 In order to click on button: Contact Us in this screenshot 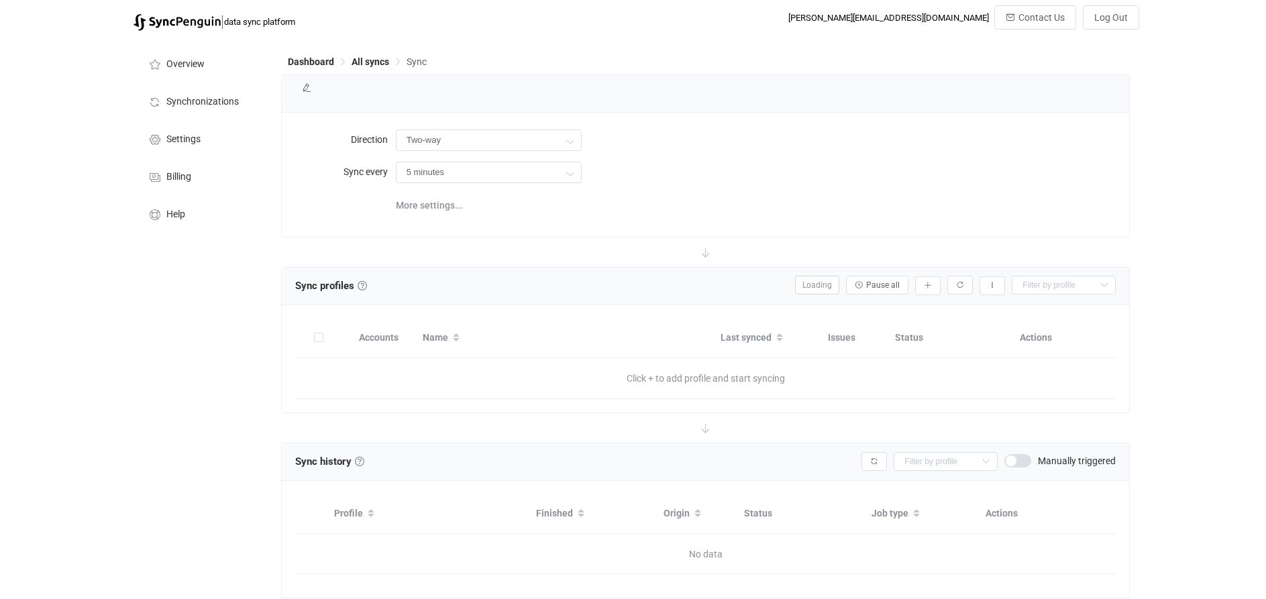, I will do `click(1035, 17)`.